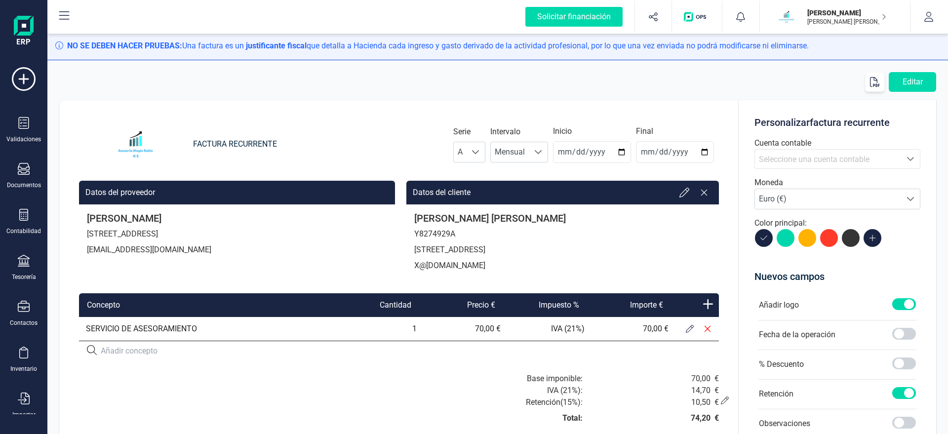  Describe the element at coordinates (24, 323) in the screenshot. I see `div: Contactos` at that location.